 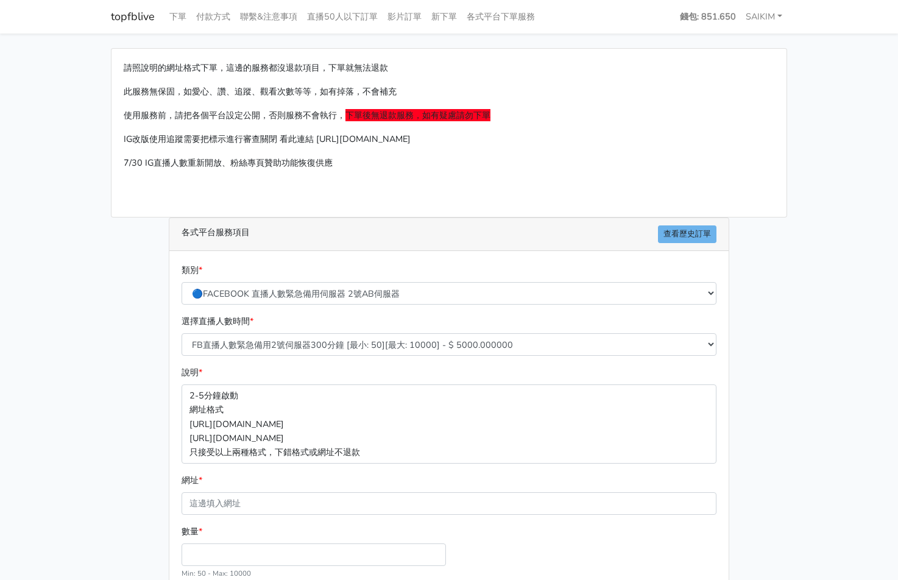 I want to click on p: 7/30 IG直播人數重新開放、粉絲專頁贊助功能恢復供應, so click(x=449, y=163).